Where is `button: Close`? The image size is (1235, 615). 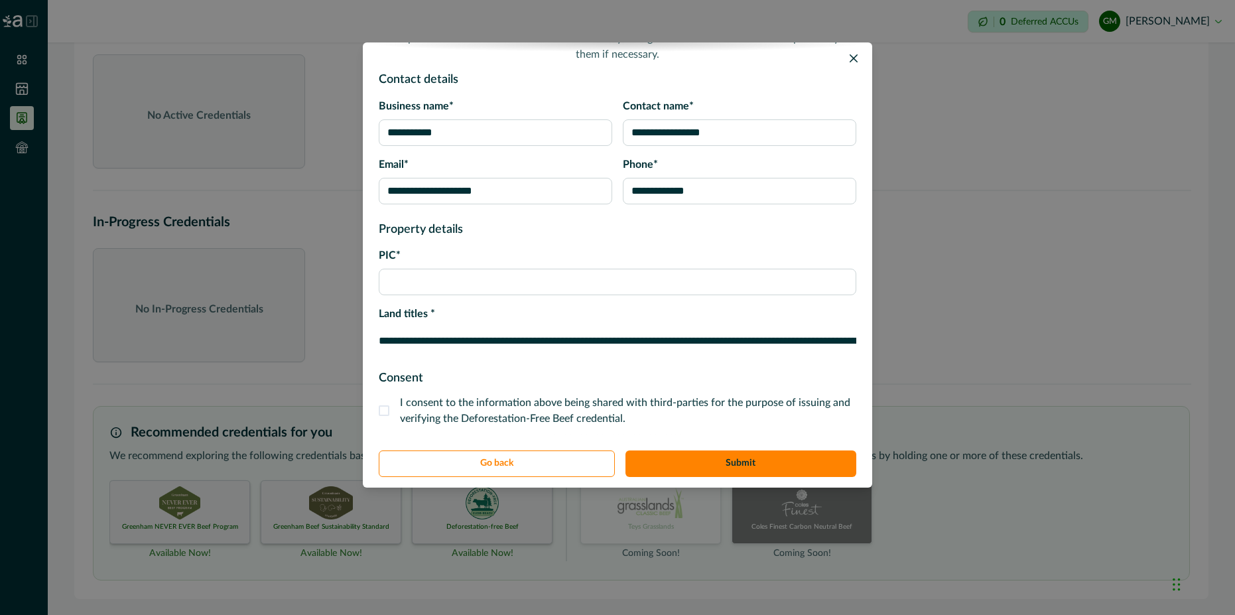 button: Close is located at coordinates (853, 58).